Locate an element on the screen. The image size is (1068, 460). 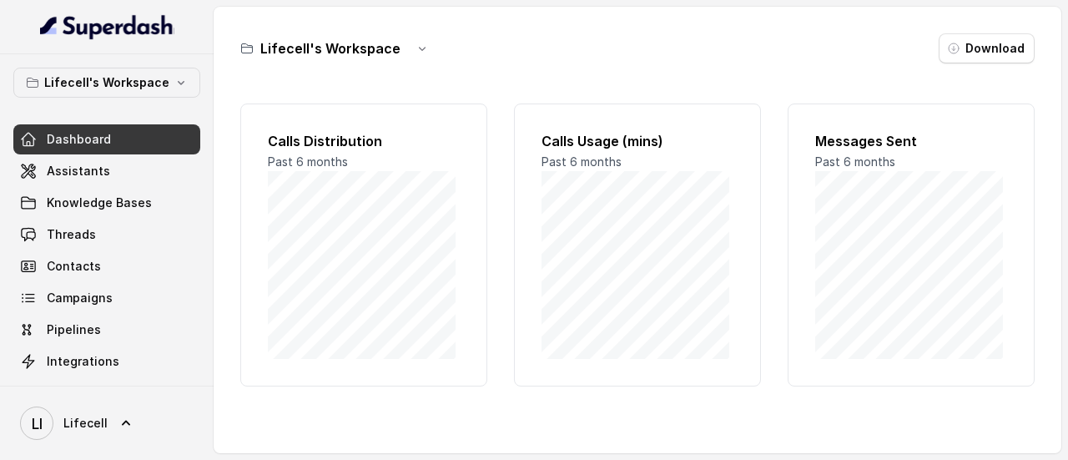
span: API Settings is located at coordinates (83, 393).